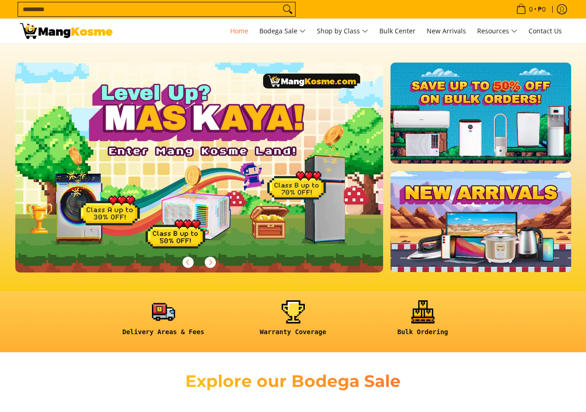 The image size is (586, 412). What do you see at coordinates (397, 31) in the screenshot?
I see `span: Bulk Center` at bounding box center [397, 31].